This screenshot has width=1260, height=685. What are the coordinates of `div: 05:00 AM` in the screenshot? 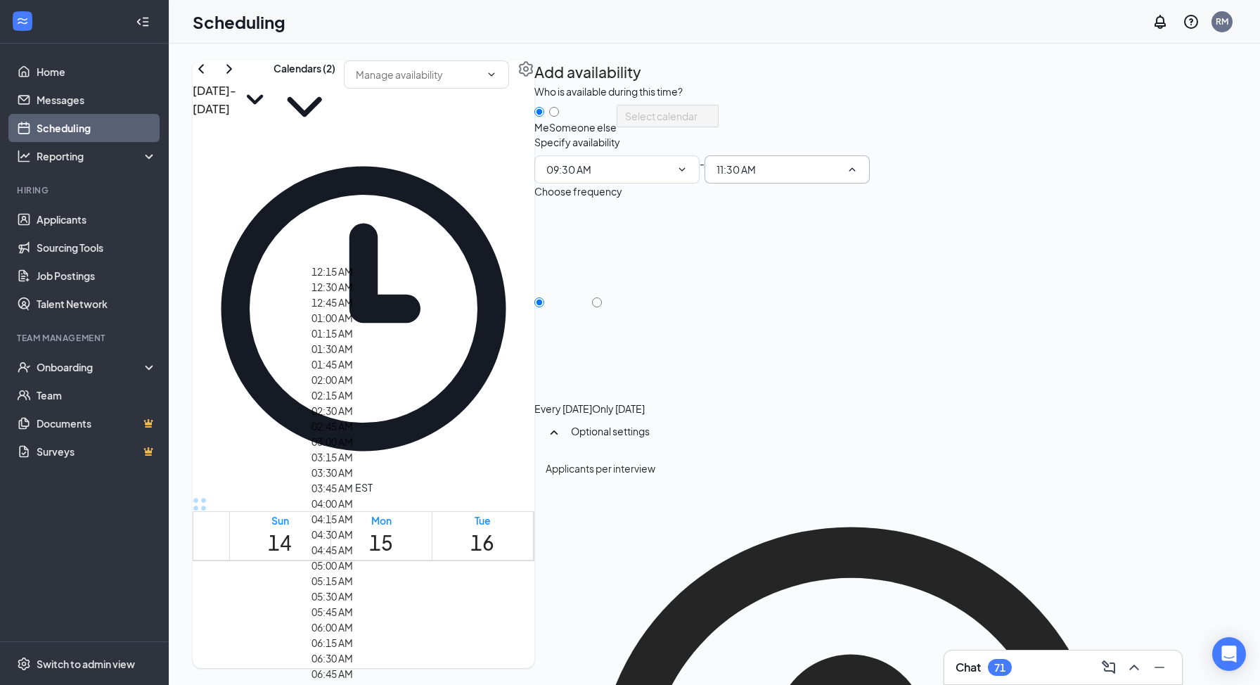 It's located at (332, 565).